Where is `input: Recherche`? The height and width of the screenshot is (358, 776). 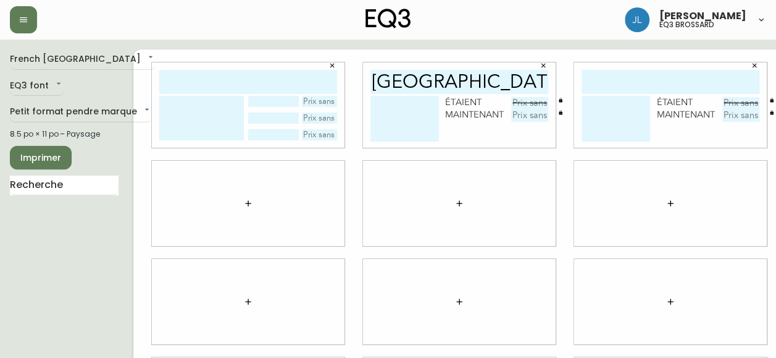
input: Recherche is located at coordinates (64, 185).